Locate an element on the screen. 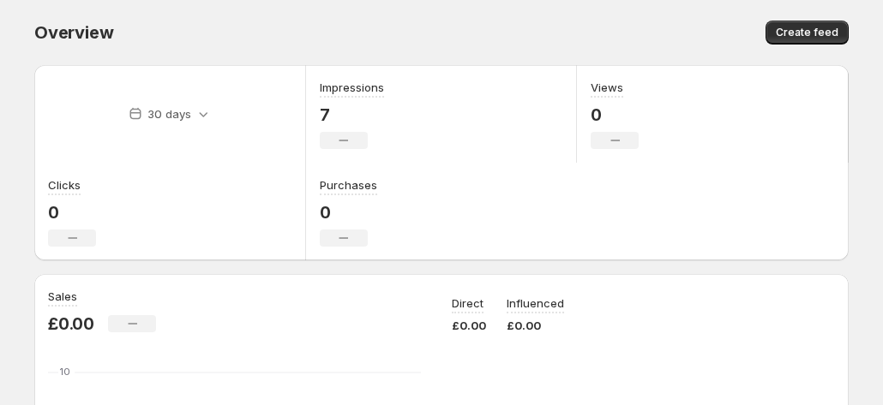 The height and width of the screenshot is (405, 883). h3: Clicks is located at coordinates (64, 185).